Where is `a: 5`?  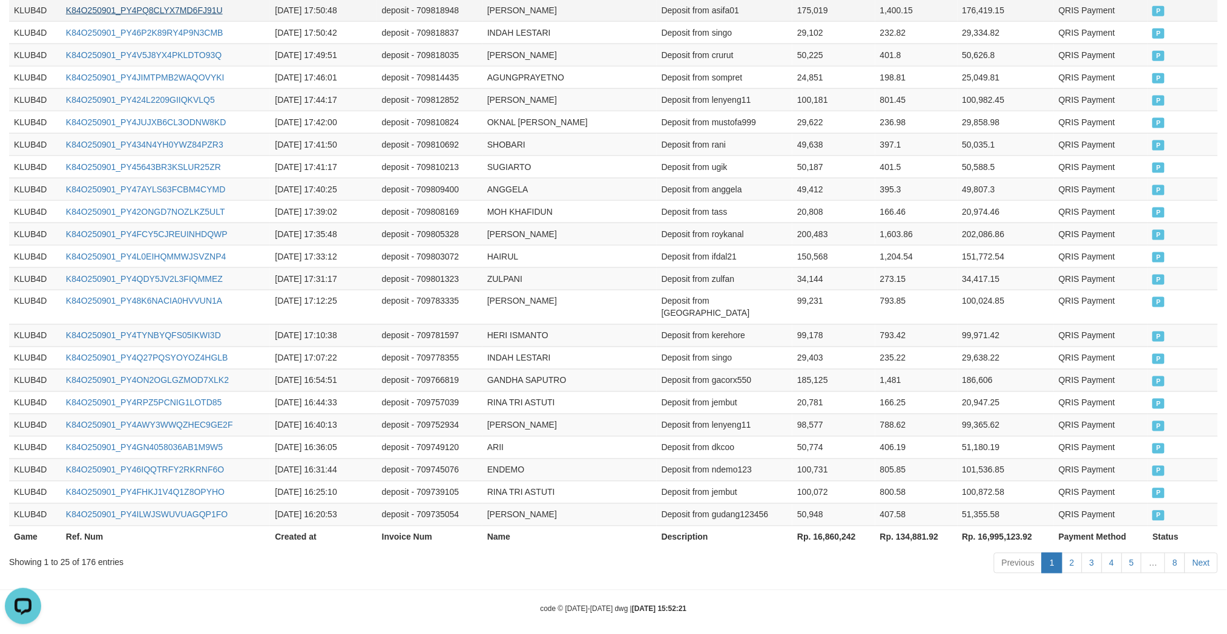 a: 5 is located at coordinates (1132, 564).